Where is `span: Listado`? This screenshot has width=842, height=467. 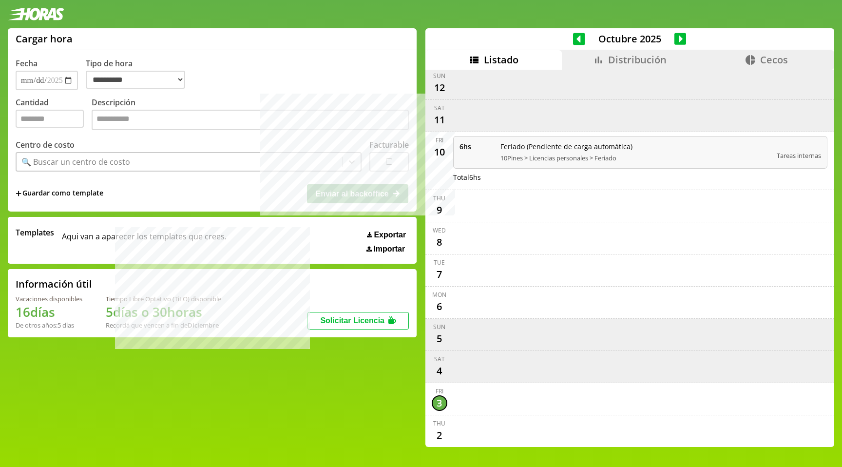 span: Listado is located at coordinates (501, 59).